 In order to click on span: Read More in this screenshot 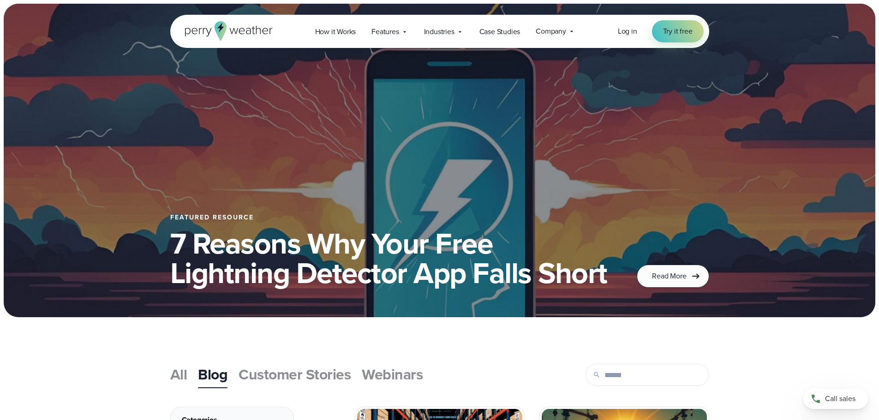, I will do `click(669, 276)`.